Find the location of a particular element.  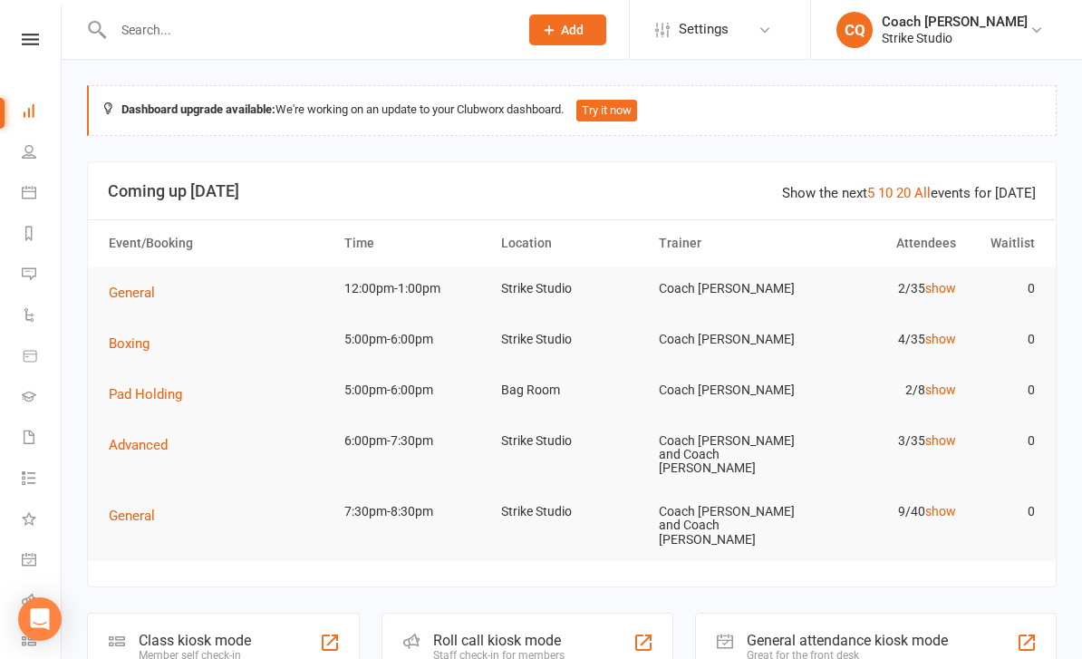

td: 2/35 is located at coordinates (886, 288).